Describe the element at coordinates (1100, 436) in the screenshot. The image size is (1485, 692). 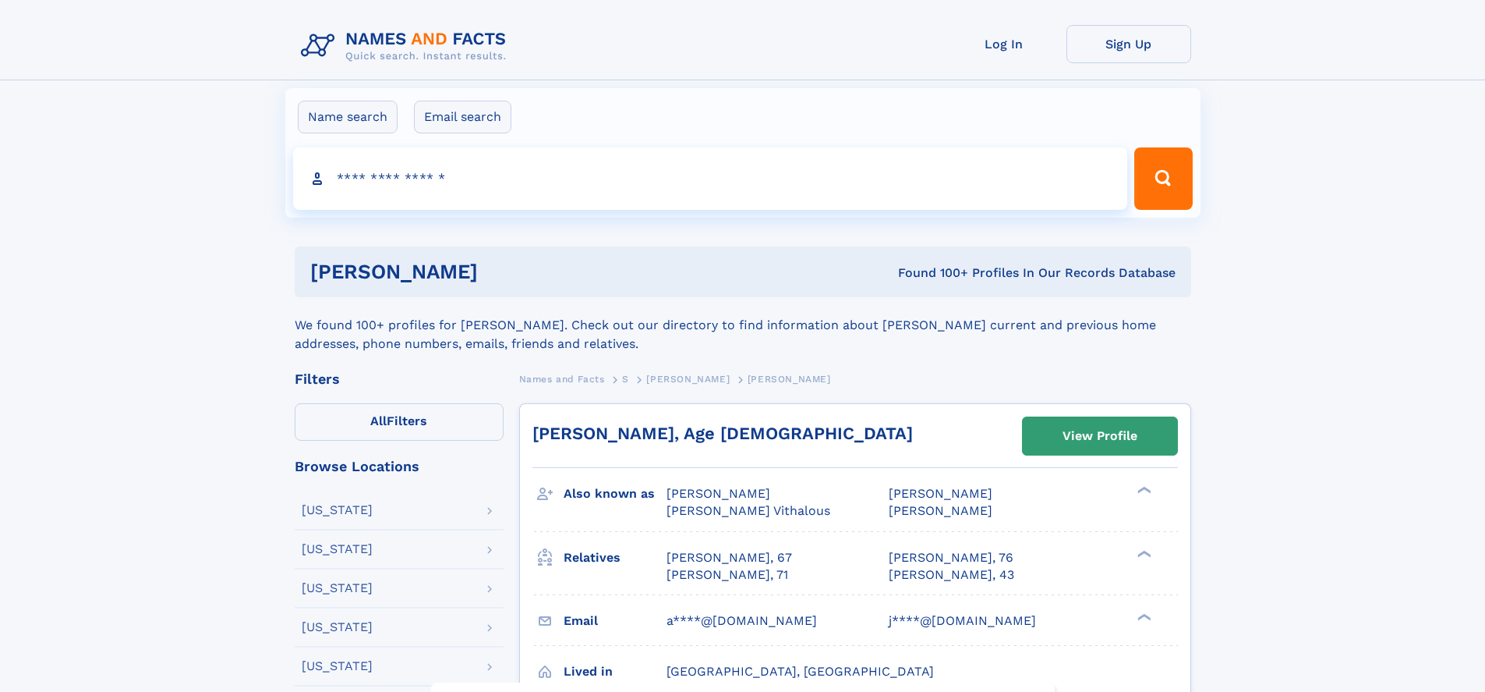
I see `a: View Profile` at that location.